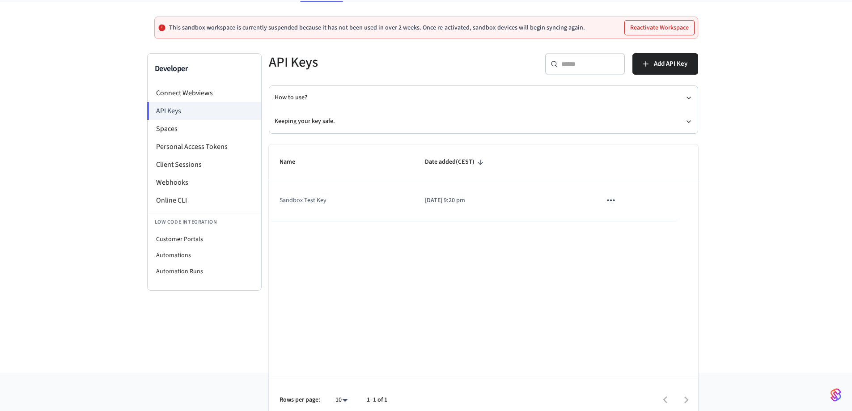 This screenshot has height=411, width=852. Describe the element at coordinates (293, 162) in the screenshot. I see `span: Name` at that location.